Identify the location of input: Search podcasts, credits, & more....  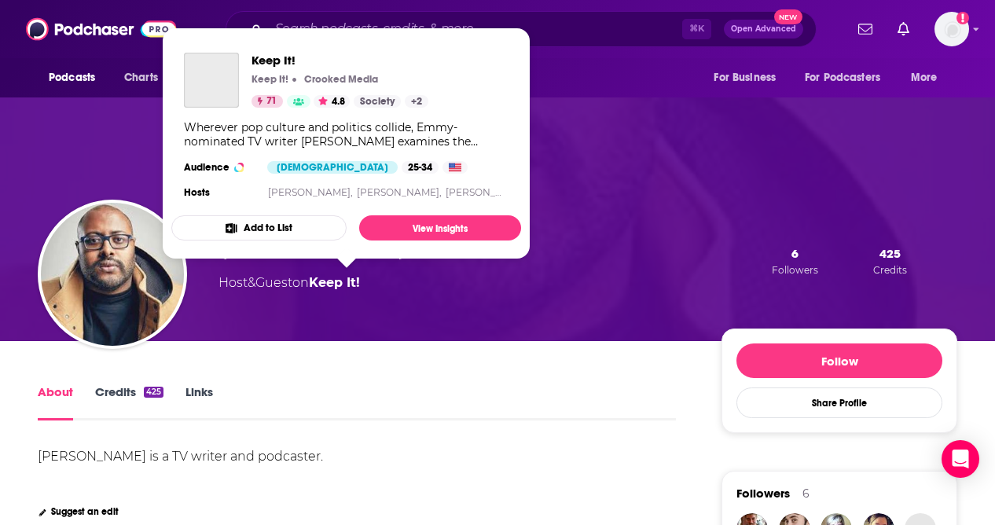
(476, 29).